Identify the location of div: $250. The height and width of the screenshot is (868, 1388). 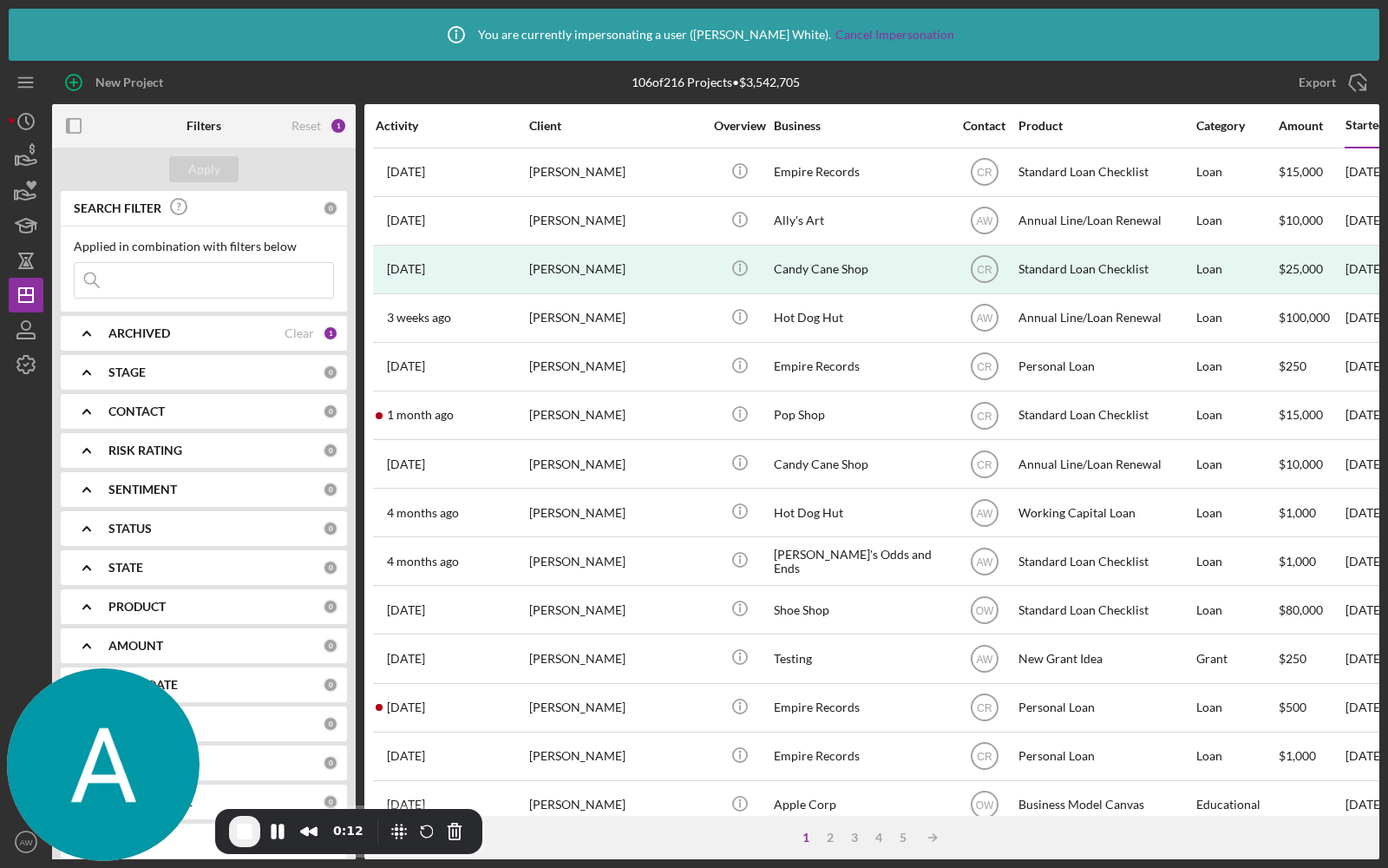
(1311, 367).